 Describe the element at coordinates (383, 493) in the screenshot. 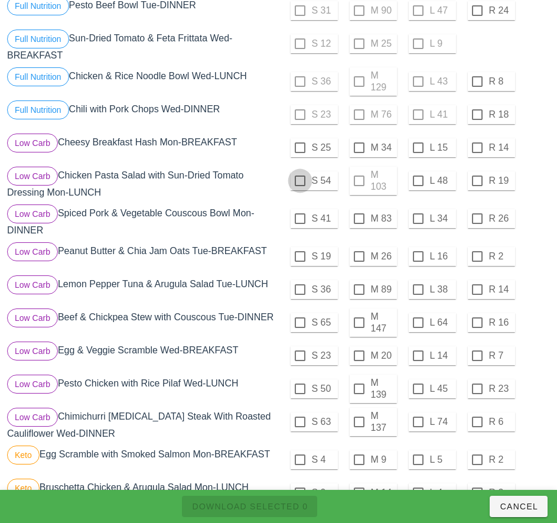

I see `label: M 14` at that location.